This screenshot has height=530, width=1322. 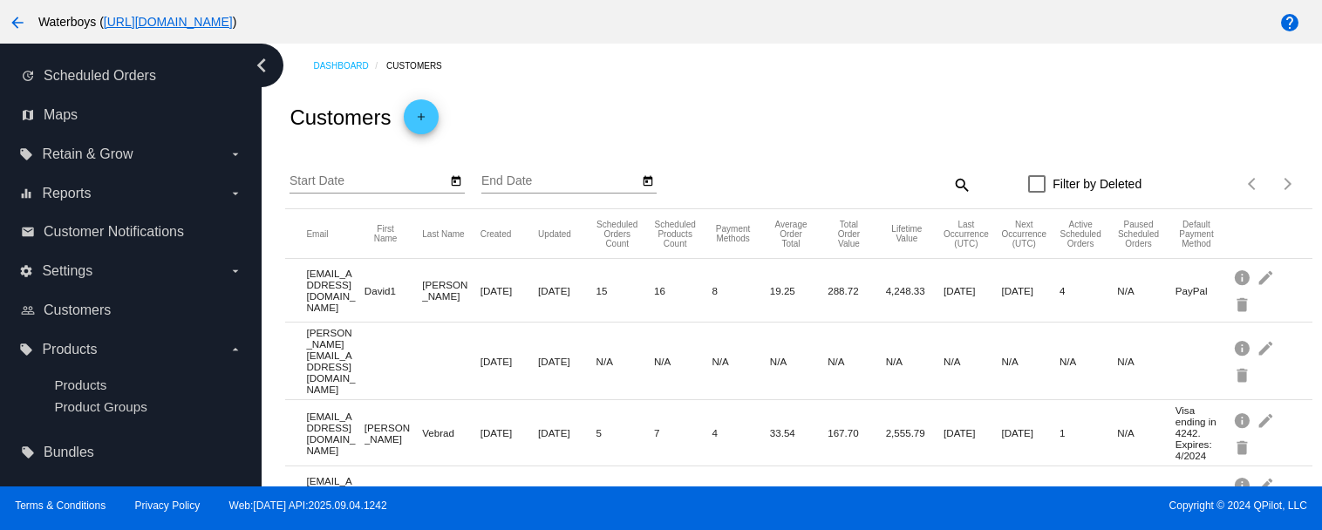 I want to click on mat-cell: 288.72, so click(x=856, y=290).